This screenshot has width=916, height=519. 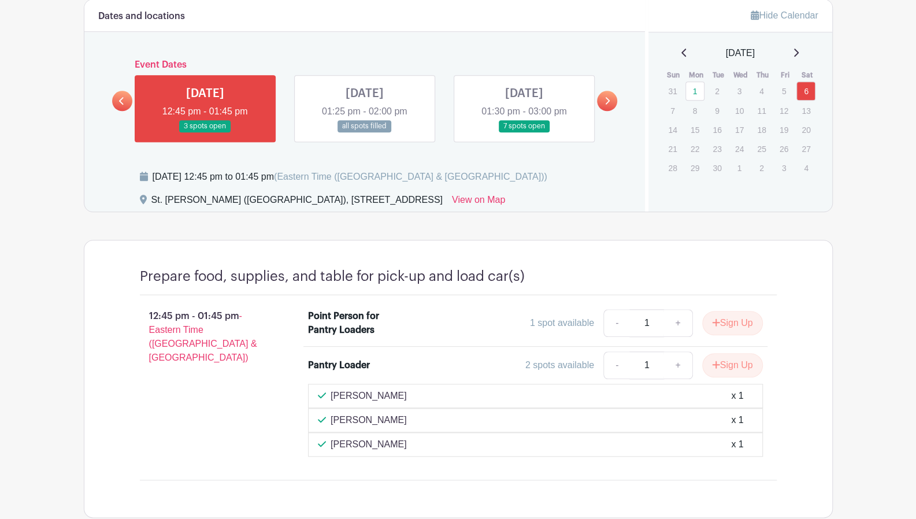 What do you see at coordinates (806, 110) in the screenshot?
I see `p: 13` at bounding box center [806, 110].